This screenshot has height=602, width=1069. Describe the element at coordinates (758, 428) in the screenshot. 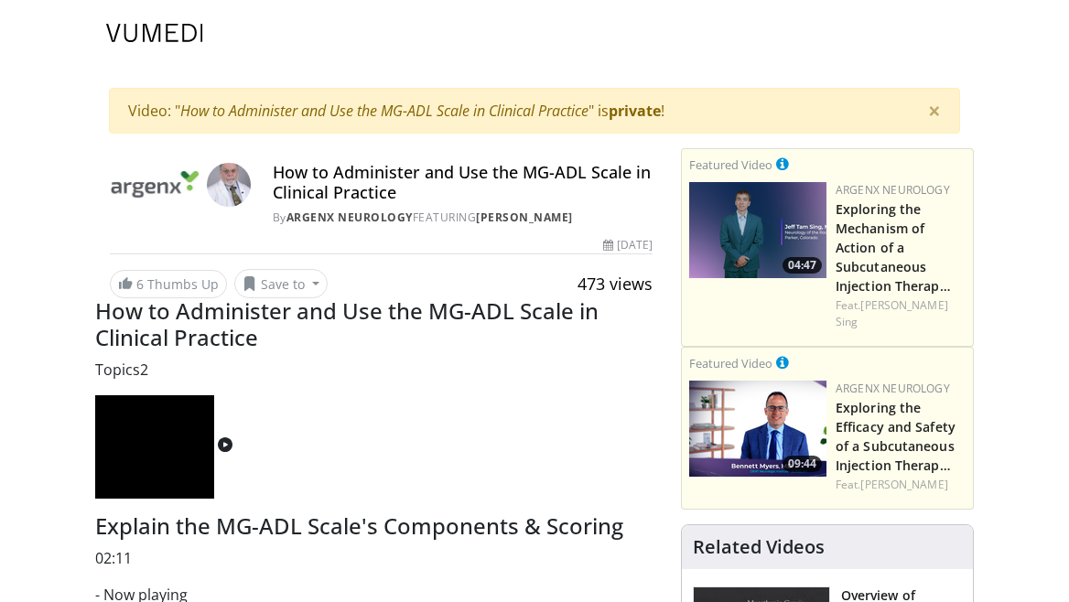

I see `a: 09:44` at that location.